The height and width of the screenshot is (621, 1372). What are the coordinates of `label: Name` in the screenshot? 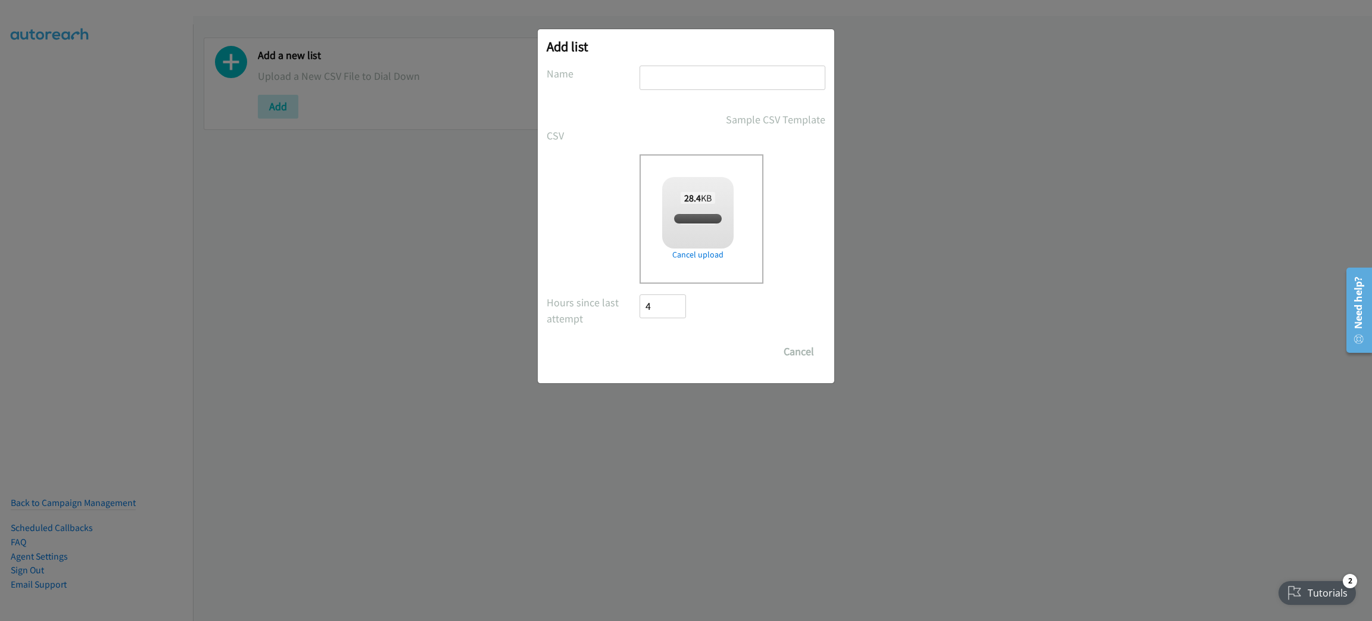 It's located at (593, 73).